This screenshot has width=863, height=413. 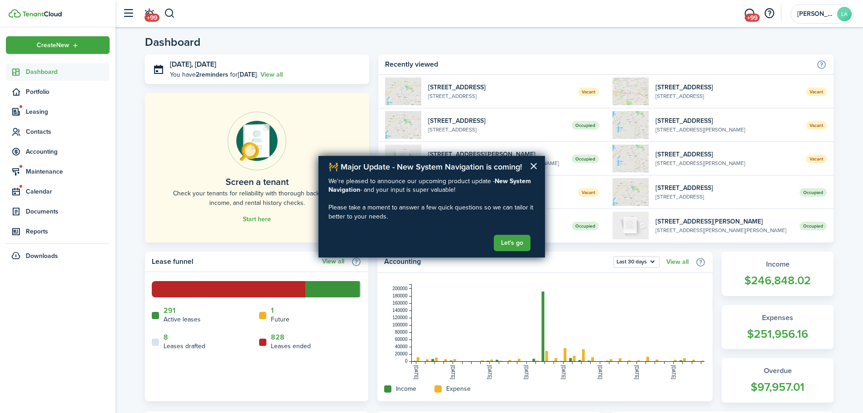 I want to click on a: Messaging, so click(x=749, y=14).